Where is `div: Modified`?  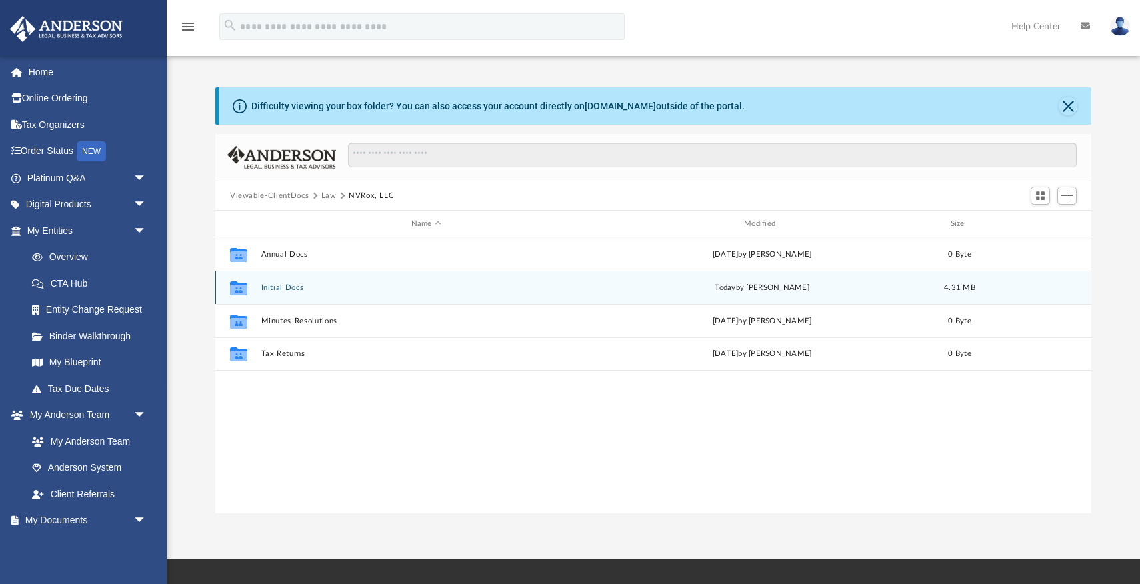
div: Modified is located at coordinates (762, 224).